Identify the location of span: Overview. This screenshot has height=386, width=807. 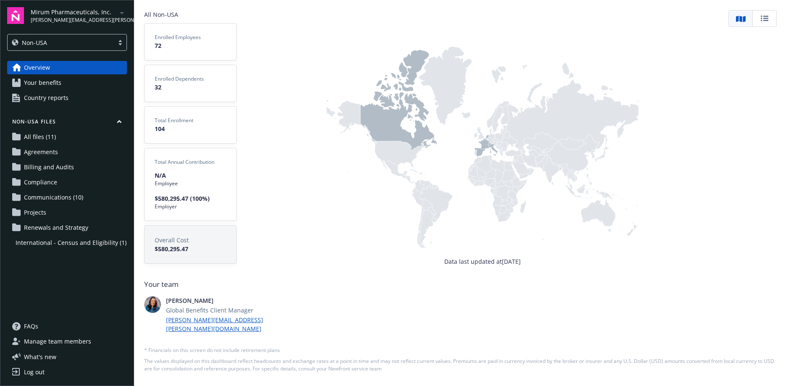
(37, 68).